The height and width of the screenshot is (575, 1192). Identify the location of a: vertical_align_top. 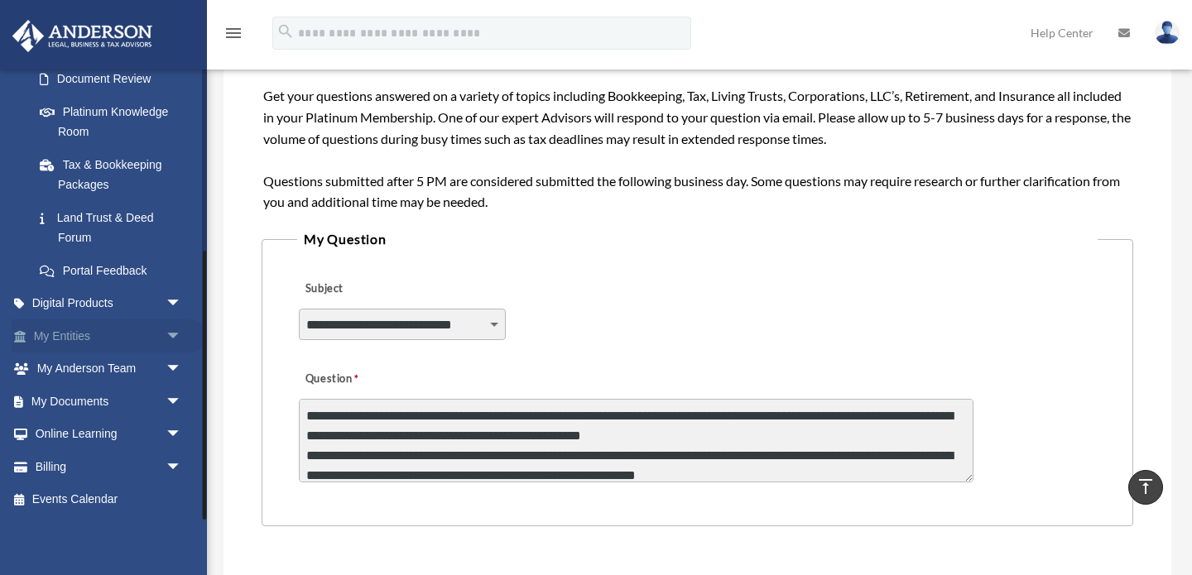
(1145, 487).